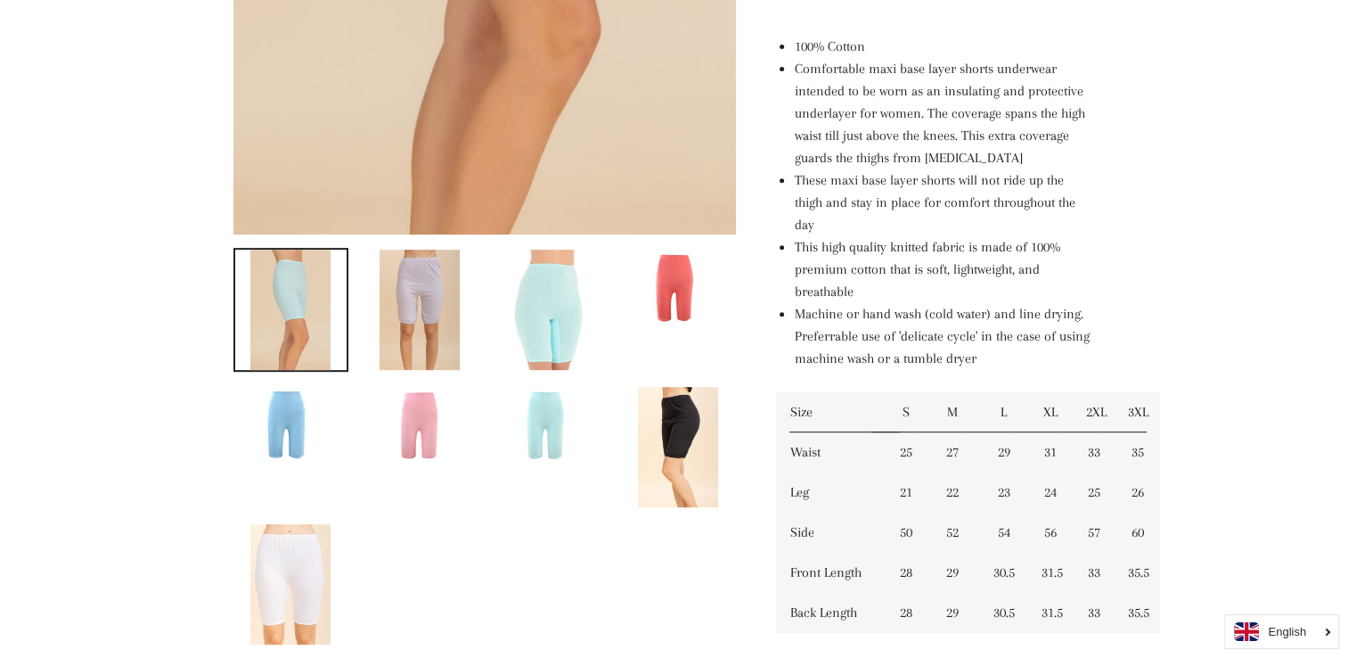  What do you see at coordinates (952, 452) in the screenshot?
I see `td: 27` at bounding box center [952, 452].